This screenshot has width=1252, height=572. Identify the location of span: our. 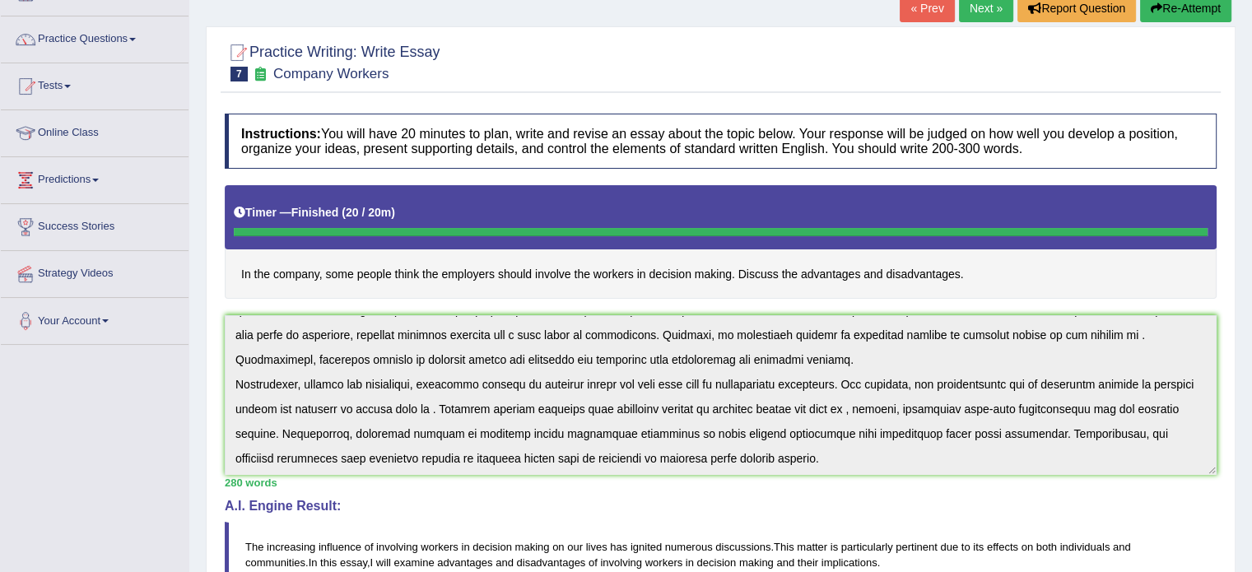
(575, 547).